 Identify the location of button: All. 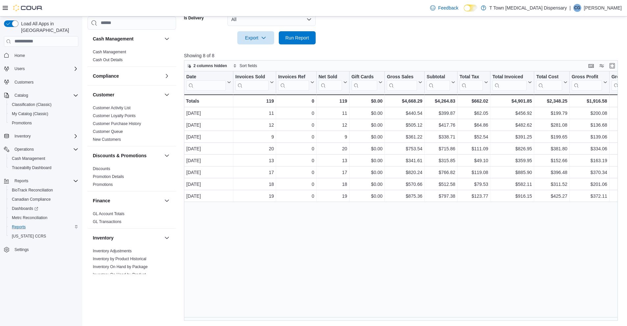
(271, 19).